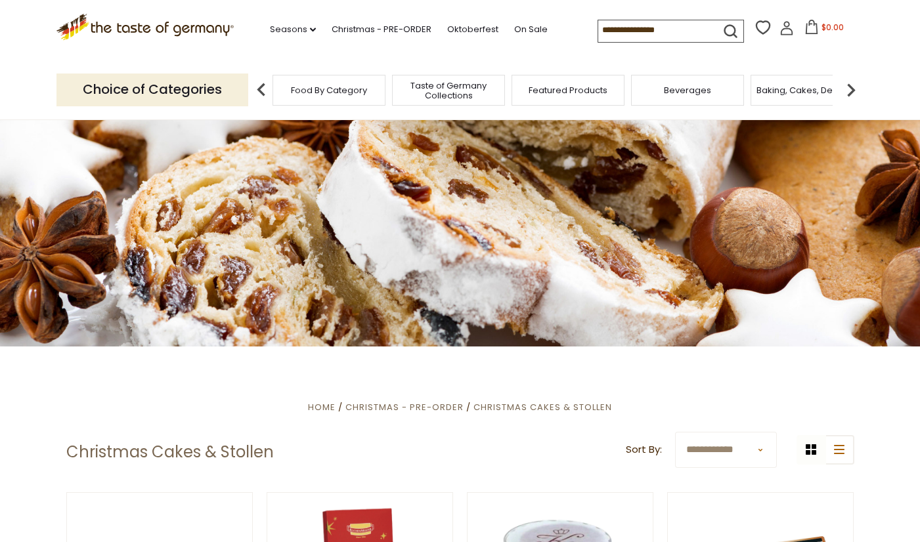 This screenshot has width=920, height=542. I want to click on a: Taste of Germany Collections, so click(449, 91).